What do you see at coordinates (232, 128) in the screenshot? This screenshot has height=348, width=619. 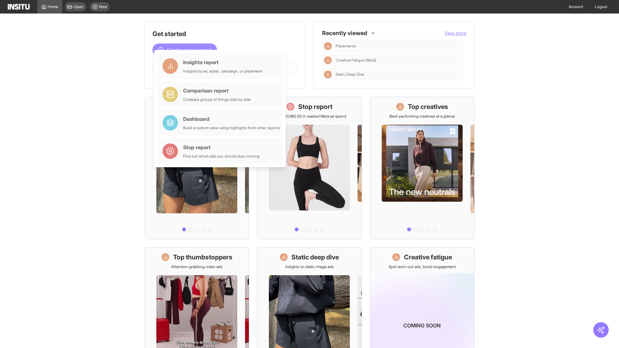 I see `div: Build a custom view using highlights from other reports` at bounding box center [232, 128].